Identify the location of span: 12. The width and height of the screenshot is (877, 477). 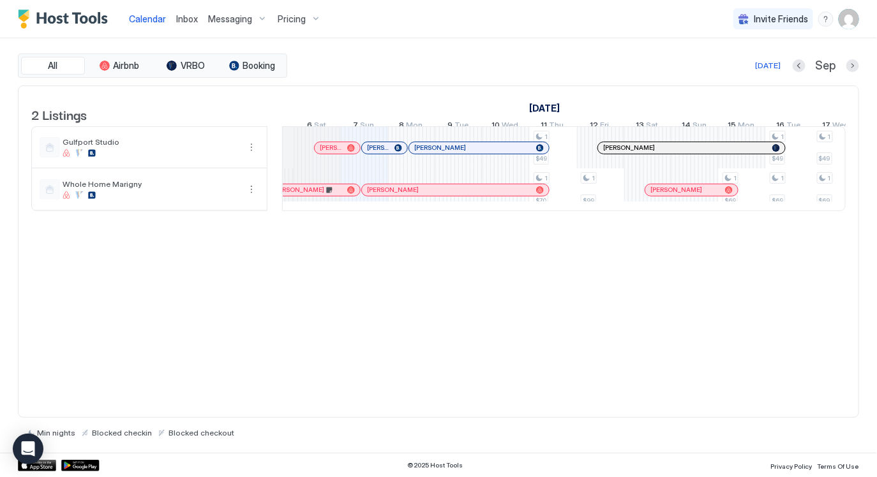
(594, 126).